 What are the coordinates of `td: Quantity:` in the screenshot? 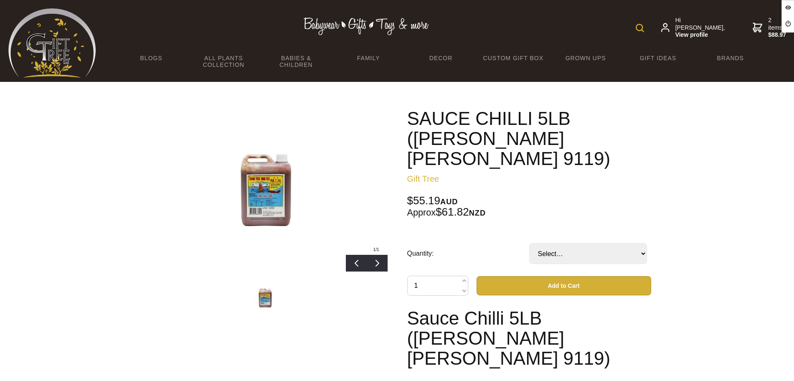 It's located at (468, 254).